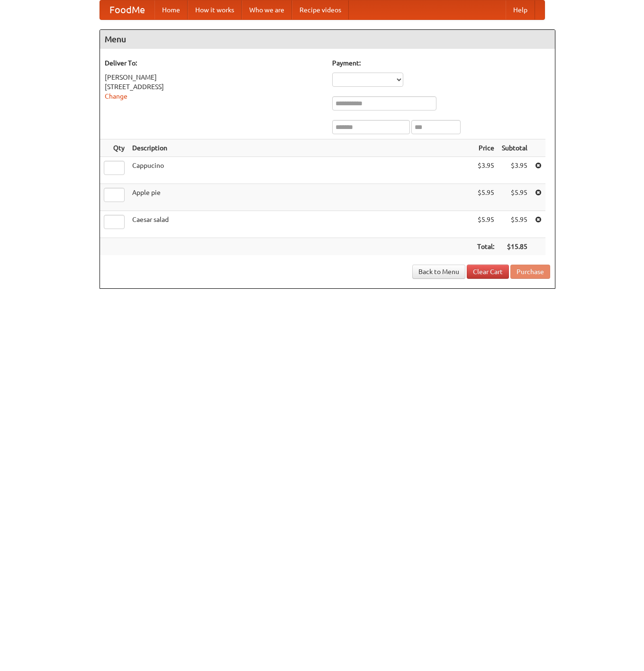  Describe the element at coordinates (171, 10) in the screenshot. I see `a: Home` at that location.